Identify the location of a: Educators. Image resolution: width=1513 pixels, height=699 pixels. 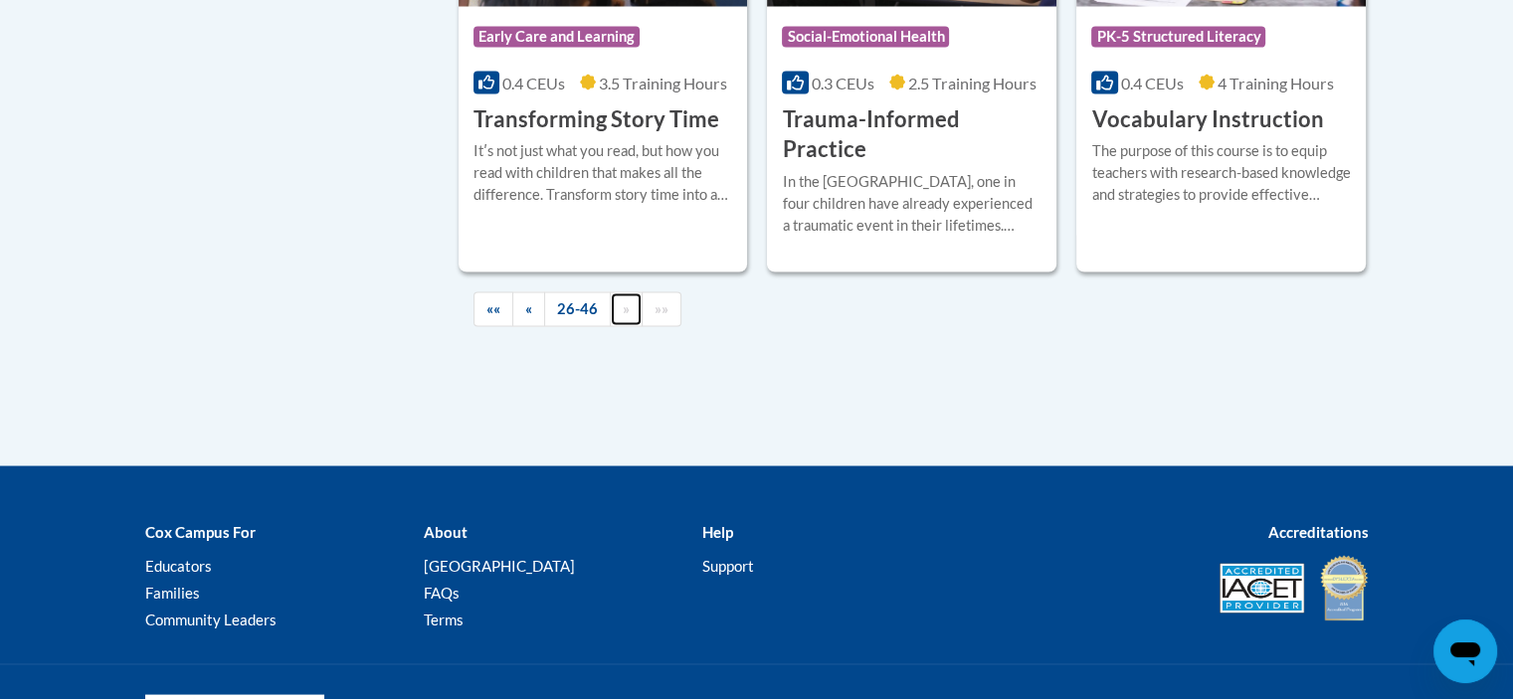
(178, 565).